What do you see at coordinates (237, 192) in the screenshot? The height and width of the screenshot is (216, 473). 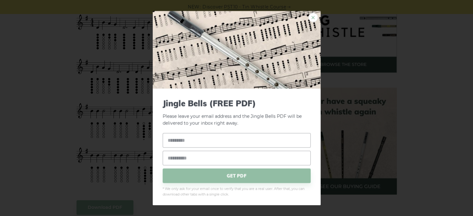 I see `span: * We only ask for your email once to verify that you are a real user. After that, you can downloa...` at bounding box center [237, 192].